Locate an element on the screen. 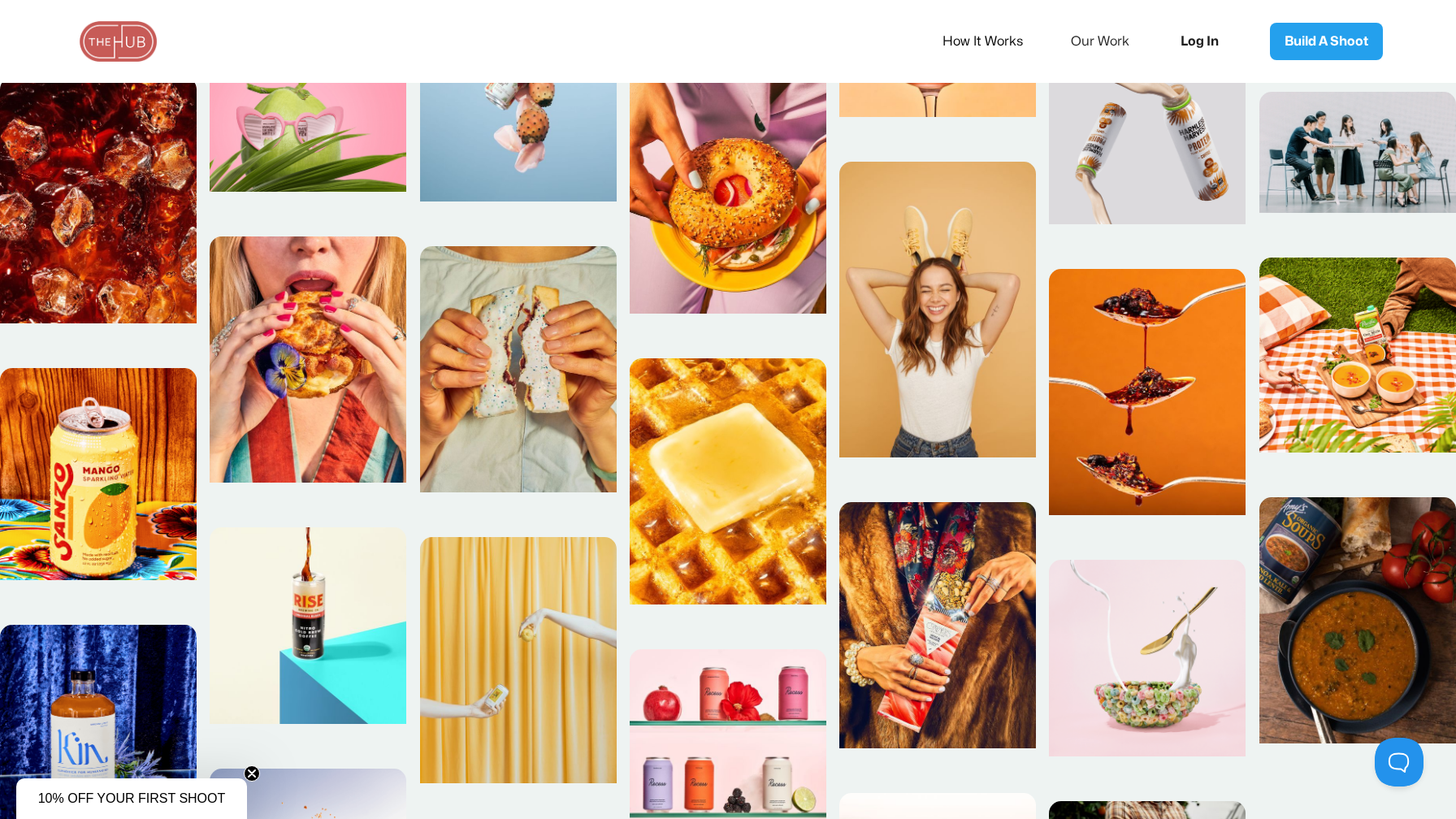  a: Build A Shoot is located at coordinates (1326, 42).